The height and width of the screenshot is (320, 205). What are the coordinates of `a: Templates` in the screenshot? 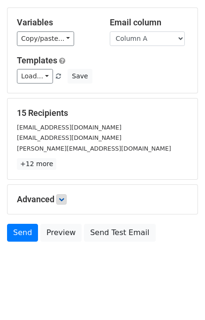 It's located at (37, 60).